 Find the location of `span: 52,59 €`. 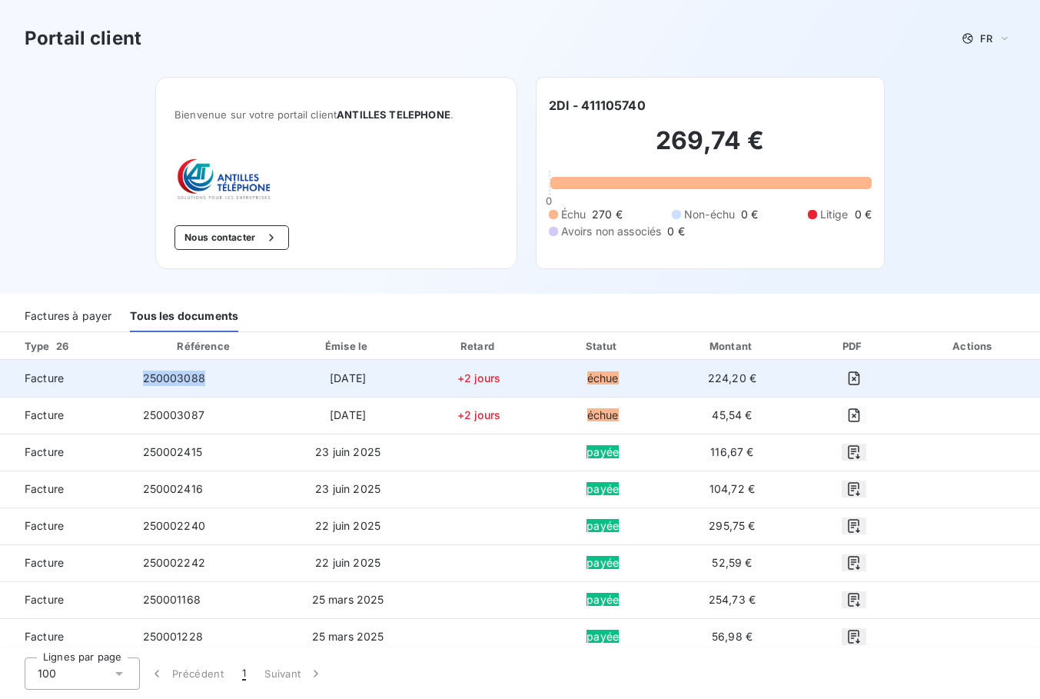

span: 52,59 € is located at coordinates (732, 562).